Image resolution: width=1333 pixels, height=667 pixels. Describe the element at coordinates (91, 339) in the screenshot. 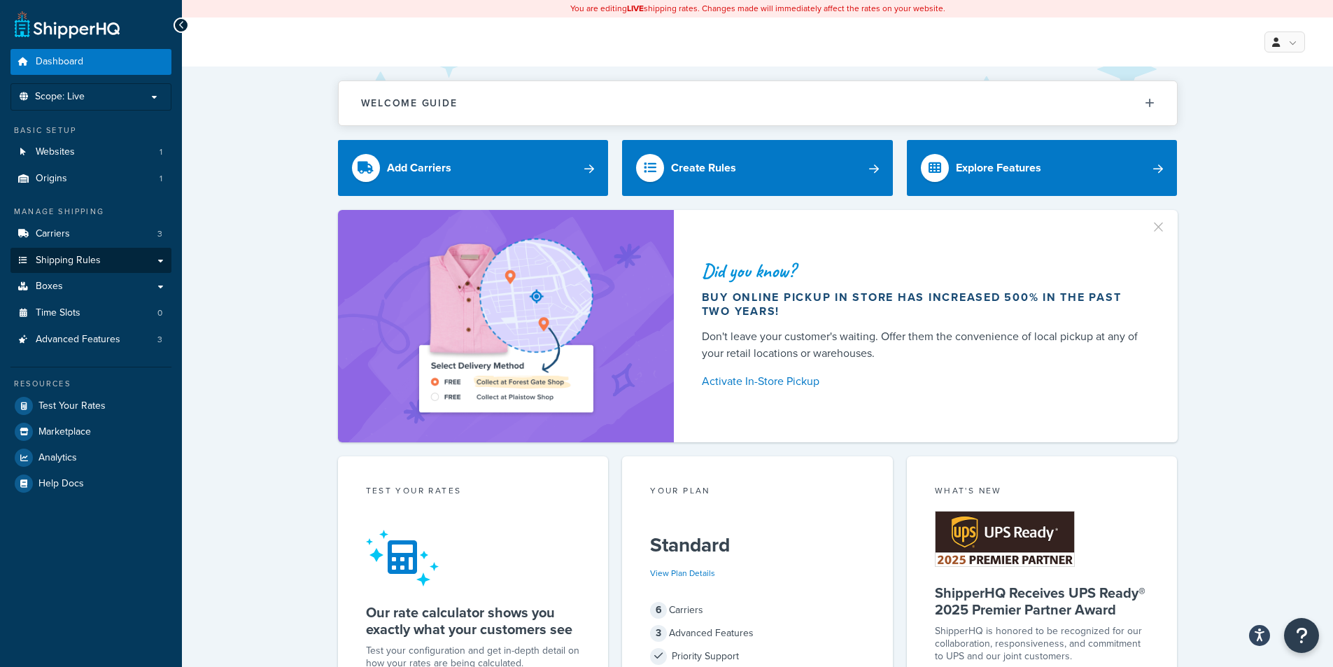

I see `a: Advanced Features3` at that location.